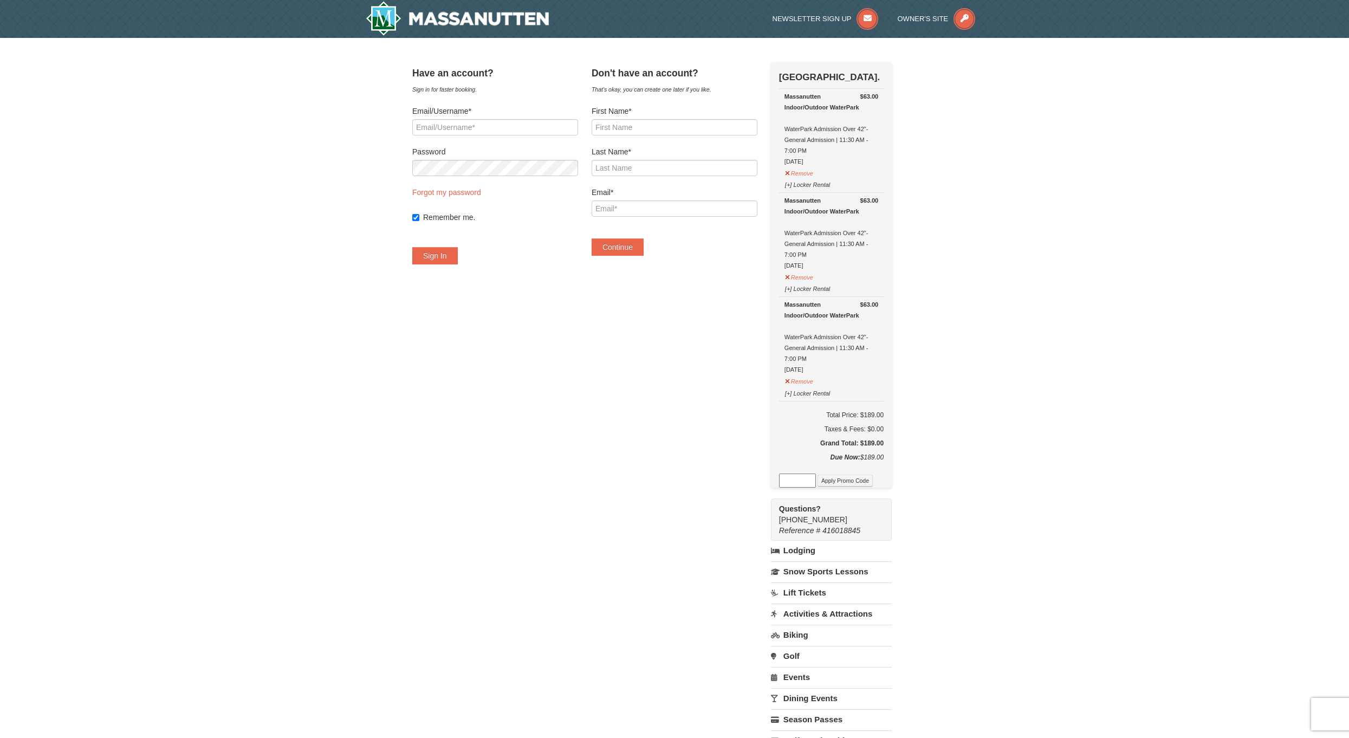 The image size is (1349, 738). What do you see at coordinates (674, 111) in the screenshot?
I see `label: First Name*` at bounding box center [674, 111].